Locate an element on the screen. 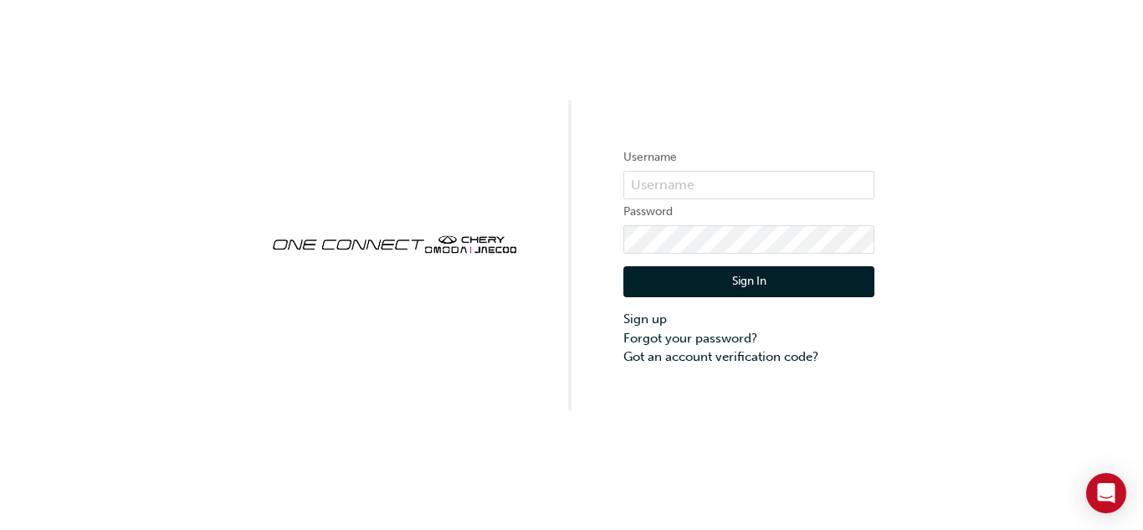  label: Username is located at coordinates (749, 157).